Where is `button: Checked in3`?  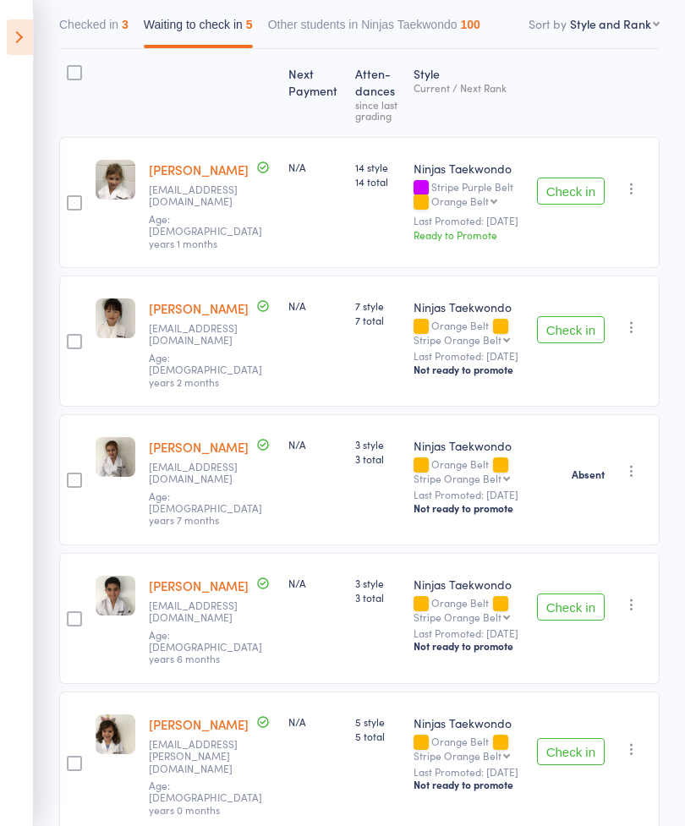 button: Checked in3 is located at coordinates (94, 29).